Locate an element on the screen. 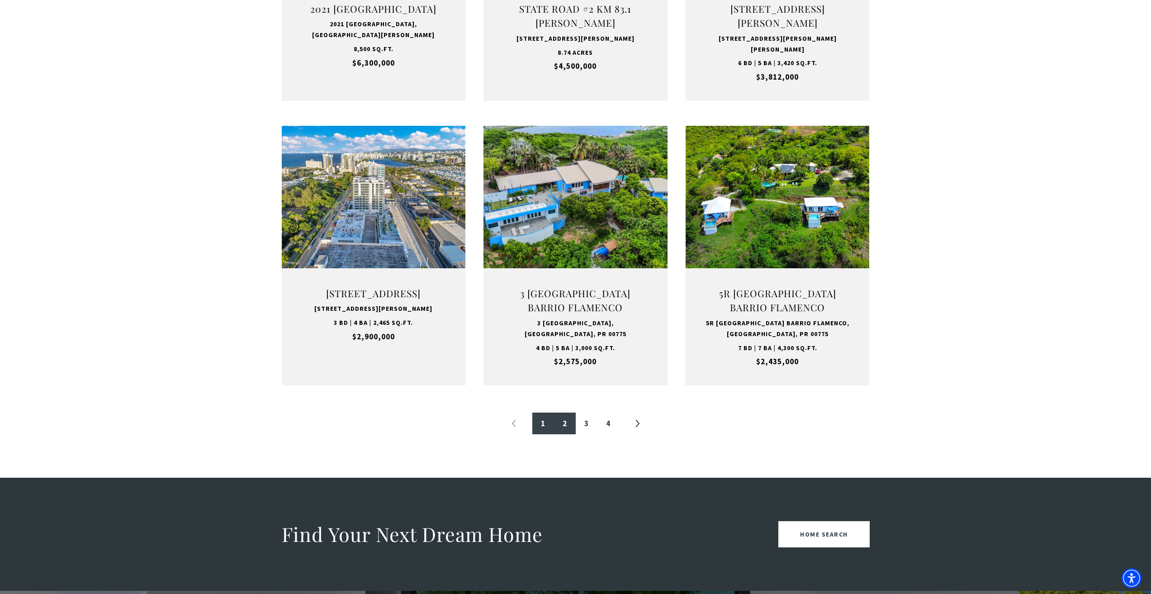 This screenshot has height=594, width=1151. a: 2 is located at coordinates (565, 423).